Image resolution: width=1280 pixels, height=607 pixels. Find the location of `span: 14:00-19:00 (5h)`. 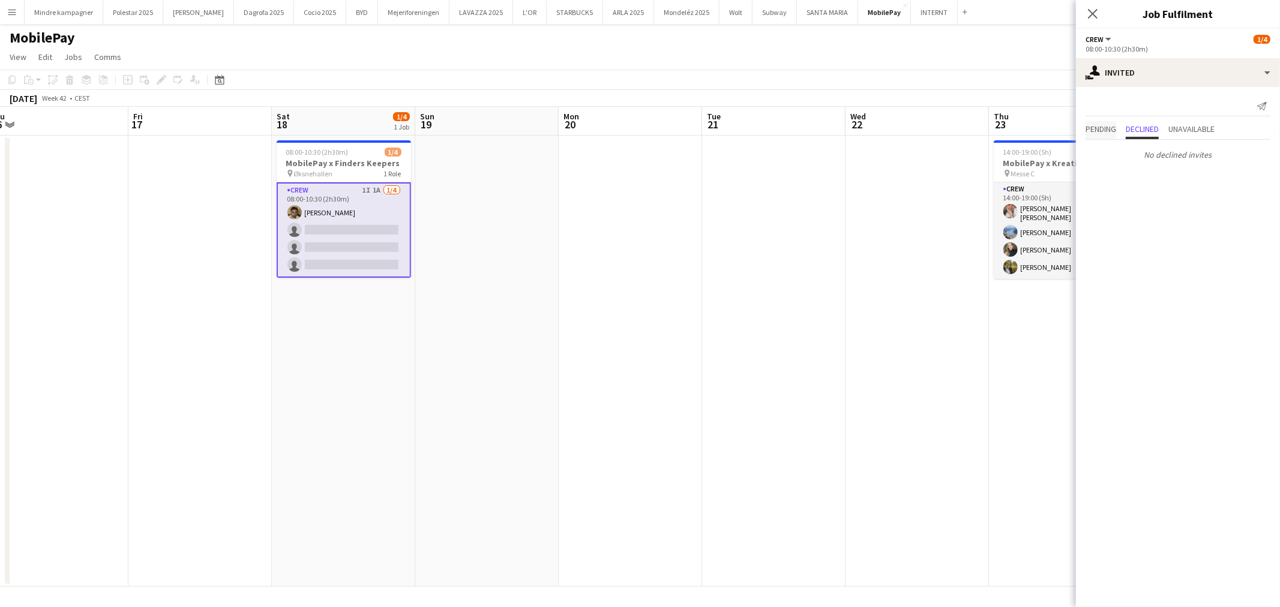

span: 14:00-19:00 (5h) is located at coordinates (1027, 152).